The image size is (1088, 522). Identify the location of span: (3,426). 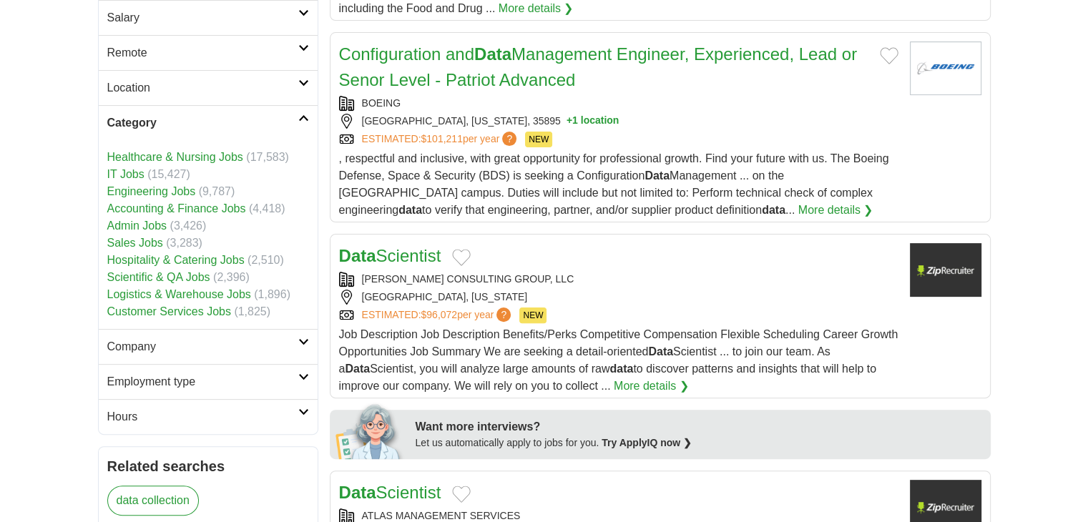
(188, 225).